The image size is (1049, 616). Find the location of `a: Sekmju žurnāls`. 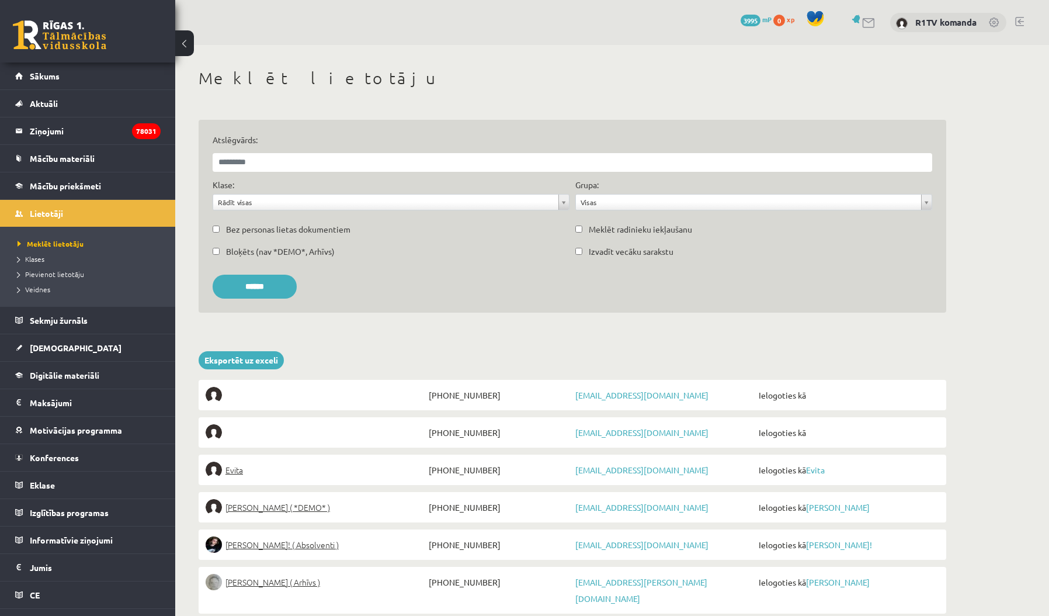

a: Sekmju žurnāls is located at coordinates (88, 320).